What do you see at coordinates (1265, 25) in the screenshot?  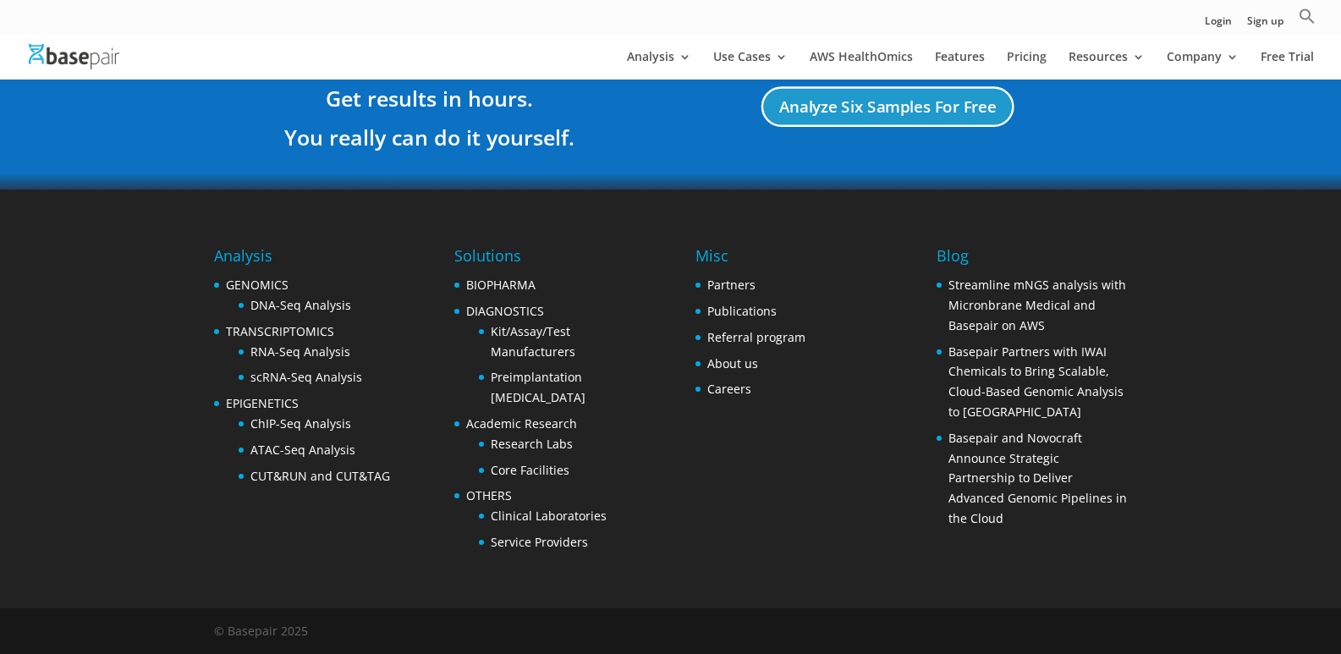 I see `a: Sign up` at bounding box center [1265, 25].